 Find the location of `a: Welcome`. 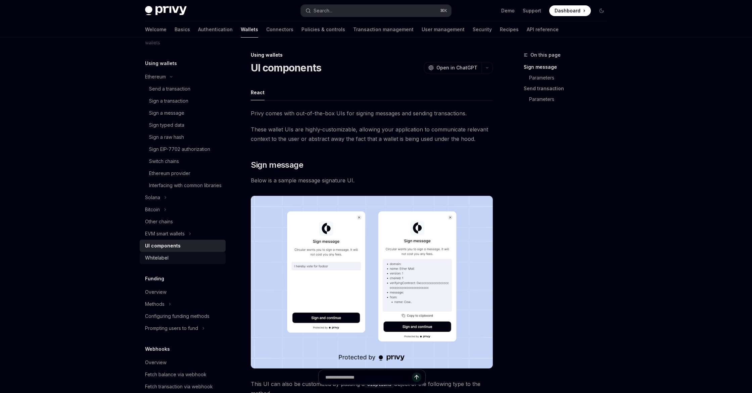

a: Welcome is located at coordinates (156, 30).